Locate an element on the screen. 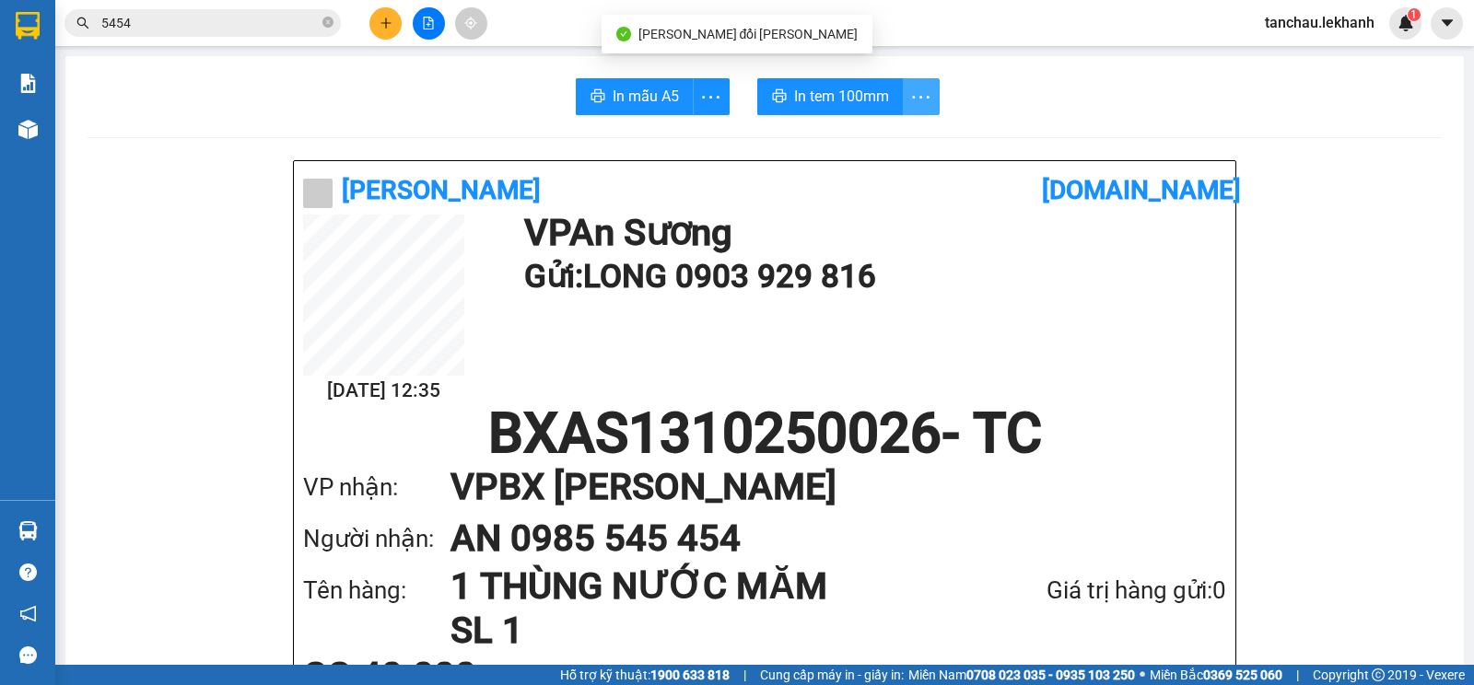  img: logo-vxr is located at coordinates (28, 26).